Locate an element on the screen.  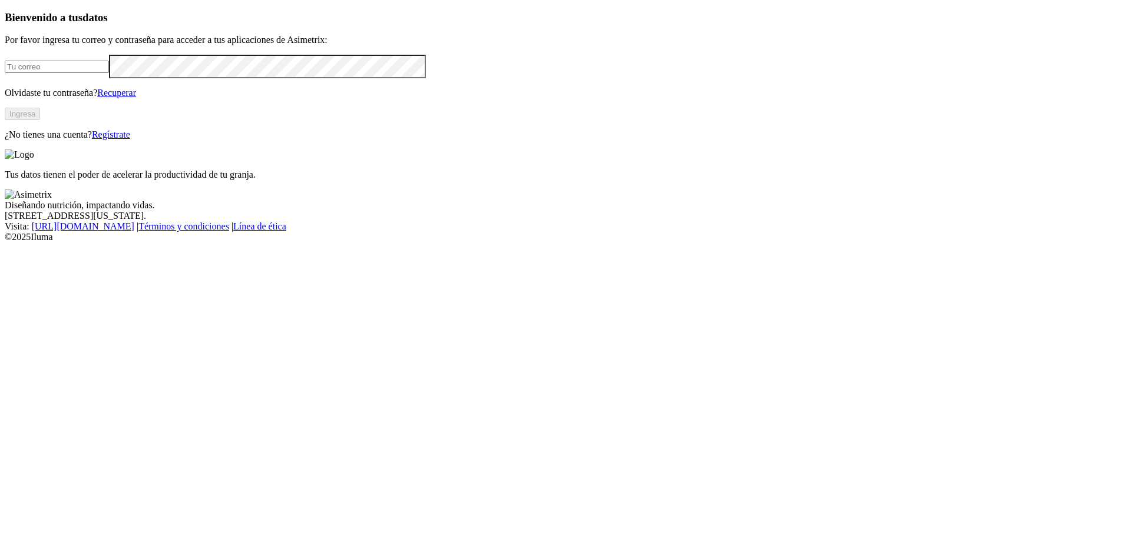
a: Línea de ética is located at coordinates (260, 226).